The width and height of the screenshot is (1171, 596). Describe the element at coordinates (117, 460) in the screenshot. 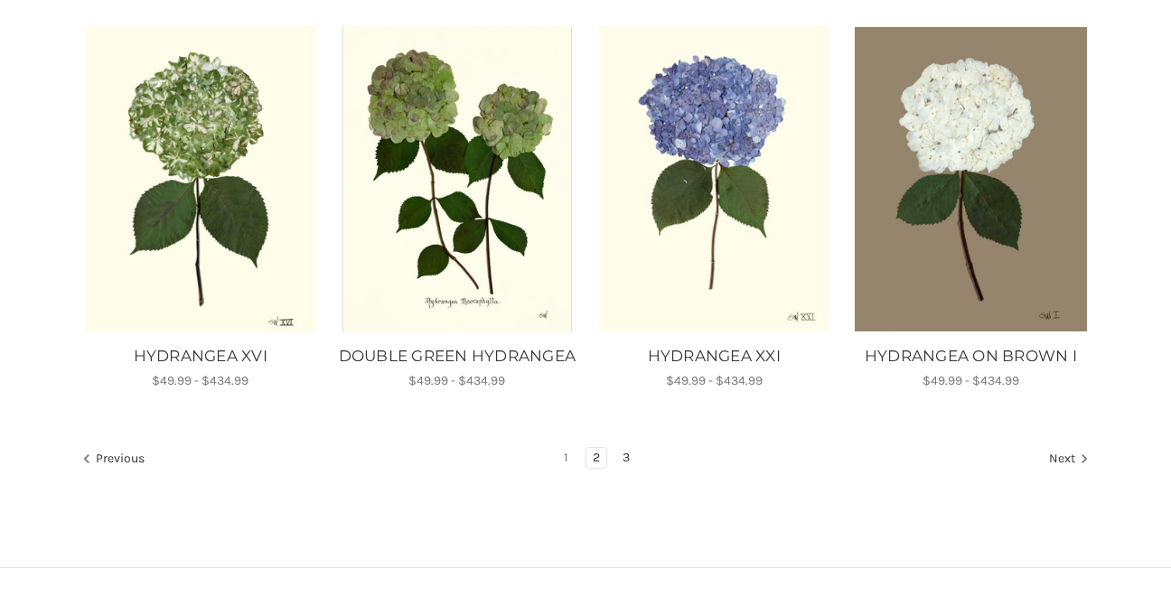

I see `a: Previous` at that location.